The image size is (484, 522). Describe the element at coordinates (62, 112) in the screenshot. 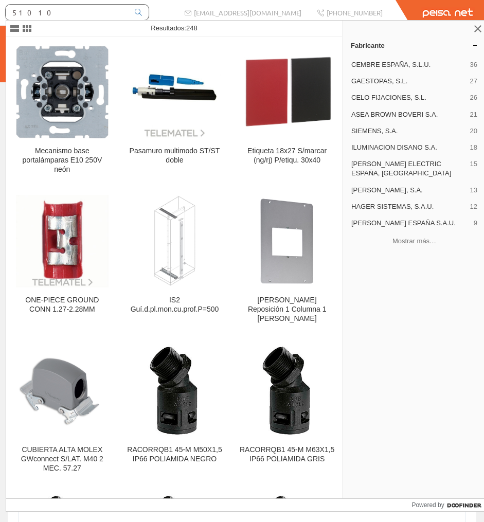

I see `a: Mecanismo base portalámparas E10 250V neón Mecanismo base portalámparas E10 250V neón` at that location.